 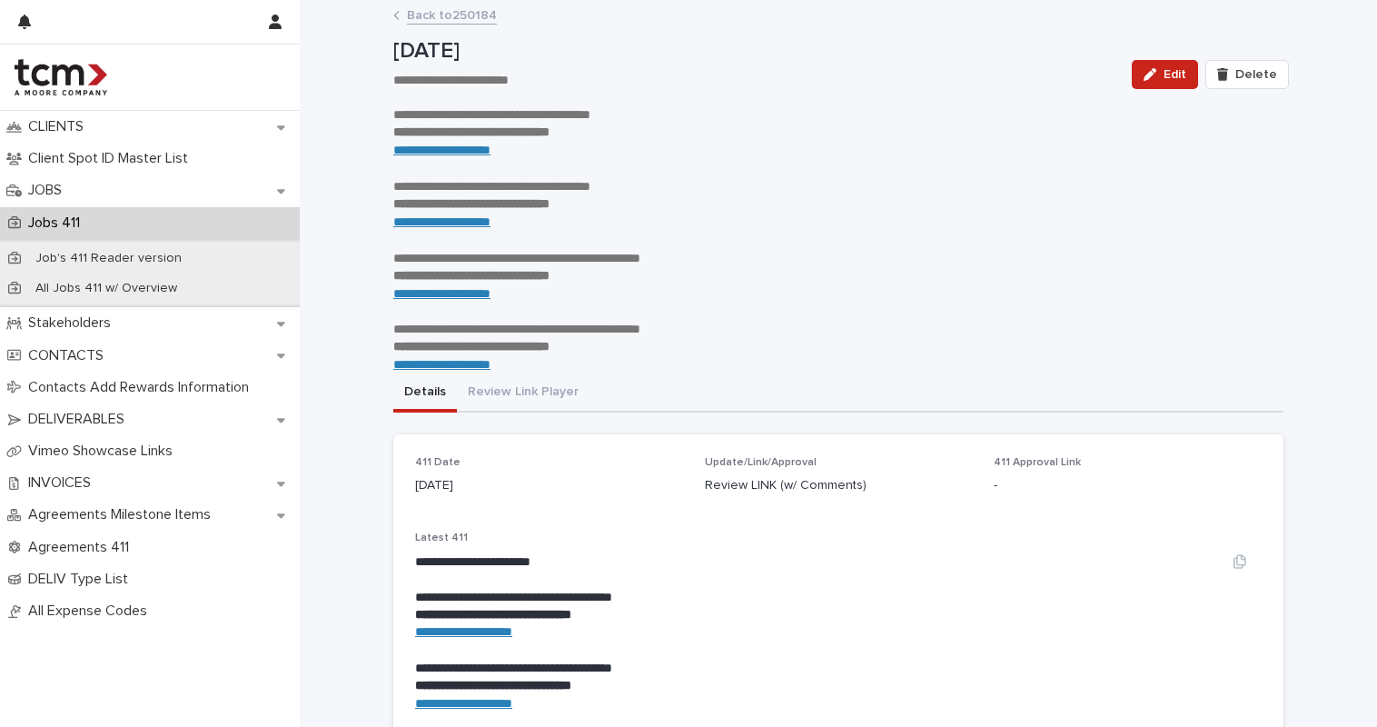 I want to click on p: Vimeo Showcase Links, so click(x=104, y=451).